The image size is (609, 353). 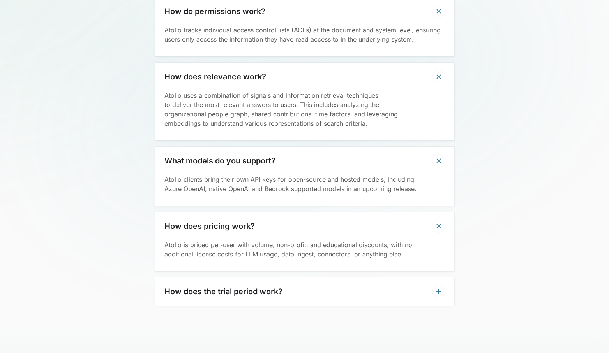 What do you see at coordinates (305, 109) in the screenshot?
I see `p: Atolio uses a combination of signals and information retrieval techniques to deliver the most rel...` at bounding box center [305, 109].